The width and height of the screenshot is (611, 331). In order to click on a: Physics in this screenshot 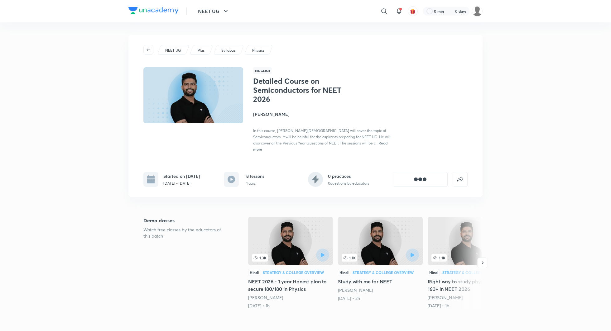, I will do `click(258, 50)`.